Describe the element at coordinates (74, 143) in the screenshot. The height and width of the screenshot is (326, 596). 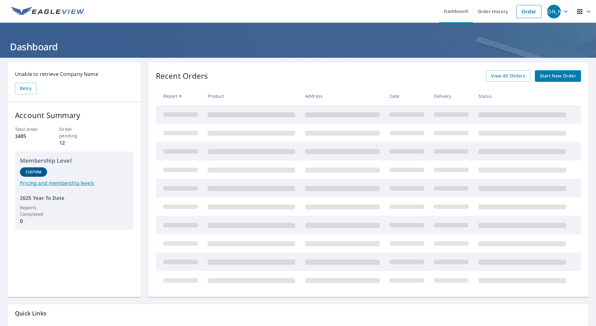
I see `p: 12` at that location.